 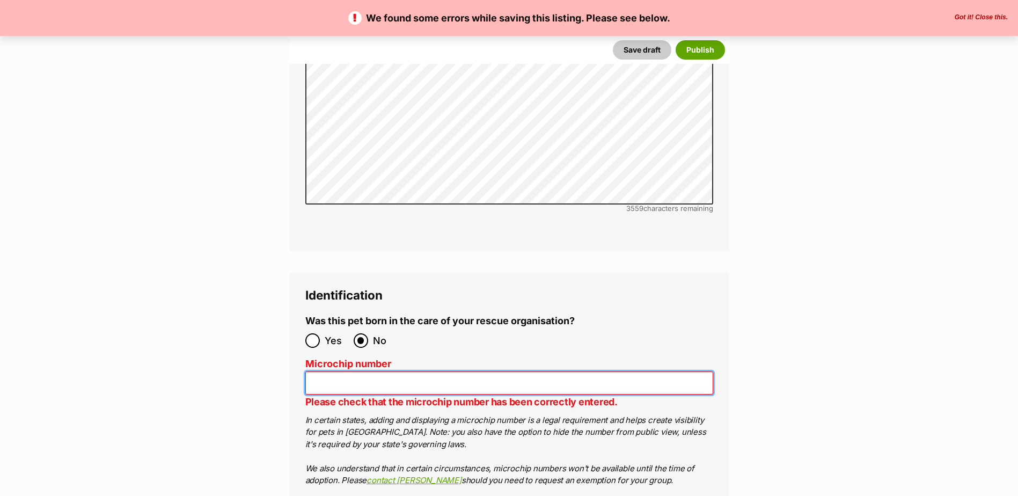 I want to click on div: characters remaining, so click(x=509, y=208).